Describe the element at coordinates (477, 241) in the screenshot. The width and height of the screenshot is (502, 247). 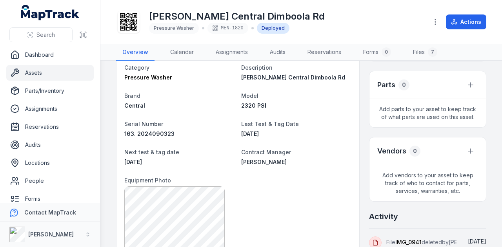
I see `time: 8/26/2025, 12:33:32 PM` at that location.